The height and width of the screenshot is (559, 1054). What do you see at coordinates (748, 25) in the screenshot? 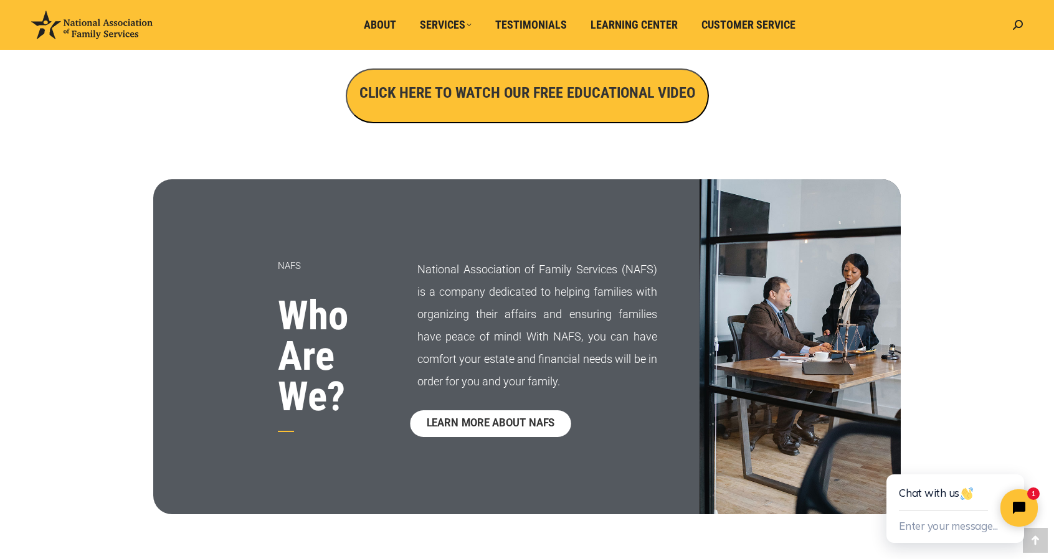
I see `a: Customer Service` at bounding box center [748, 25].